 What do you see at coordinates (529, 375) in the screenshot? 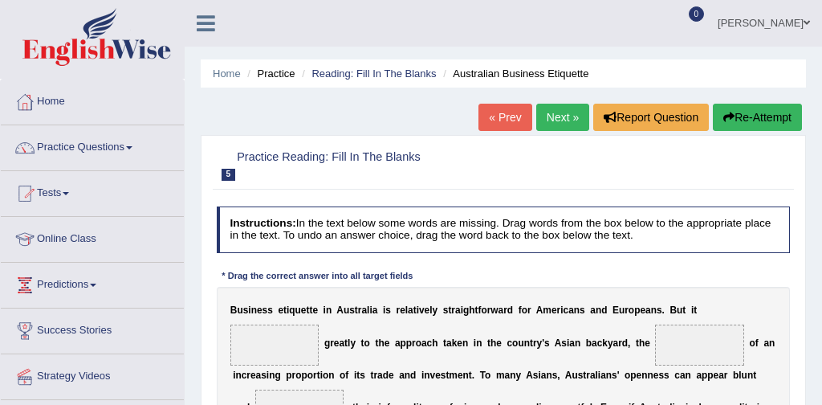
I see `b: A` at bounding box center [529, 375].